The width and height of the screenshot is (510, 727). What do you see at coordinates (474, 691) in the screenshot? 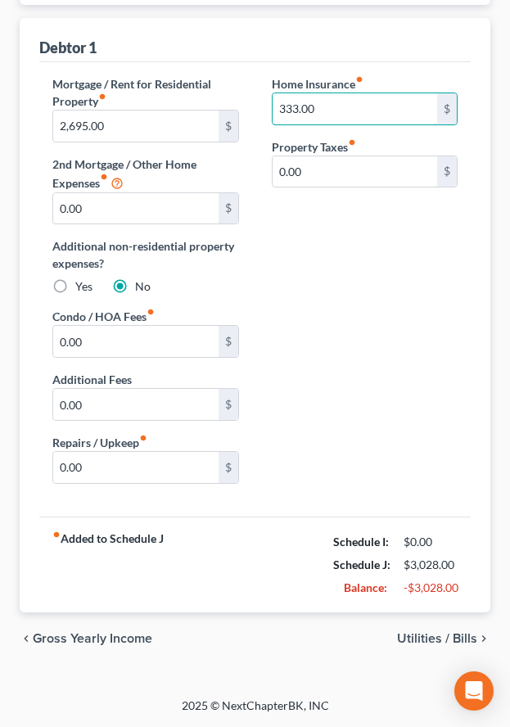
I see `div: Open Intercom Messenger` at bounding box center [474, 691].